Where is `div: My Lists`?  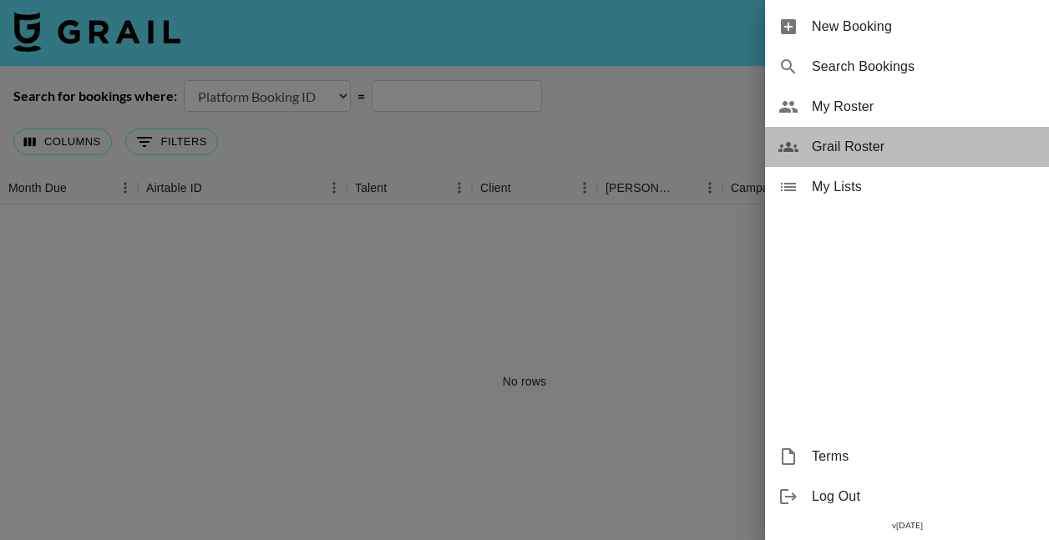
div: My Lists is located at coordinates (907, 187).